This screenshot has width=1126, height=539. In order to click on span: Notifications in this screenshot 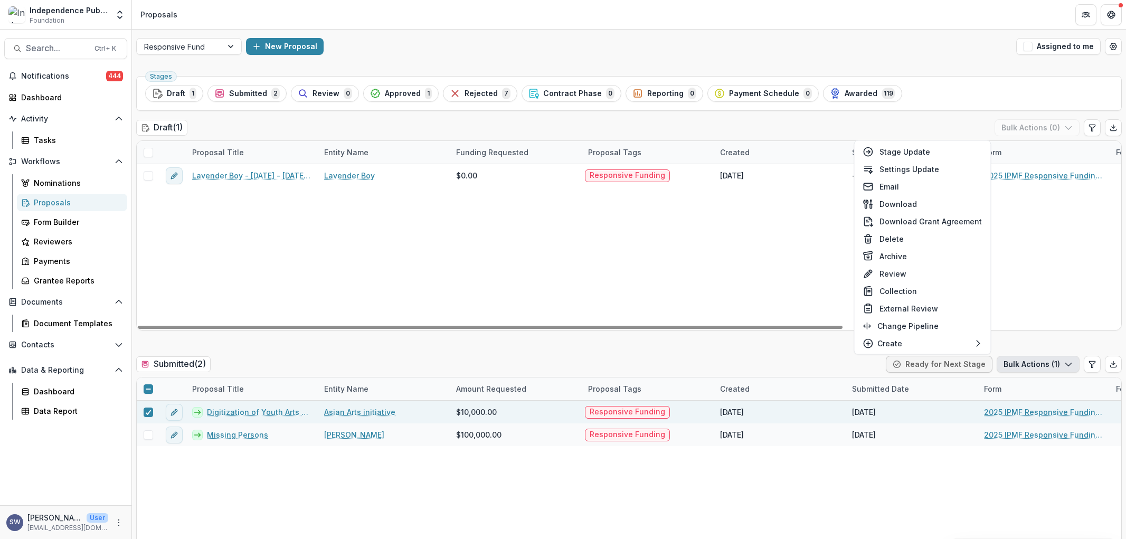, I will do `click(63, 76)`.